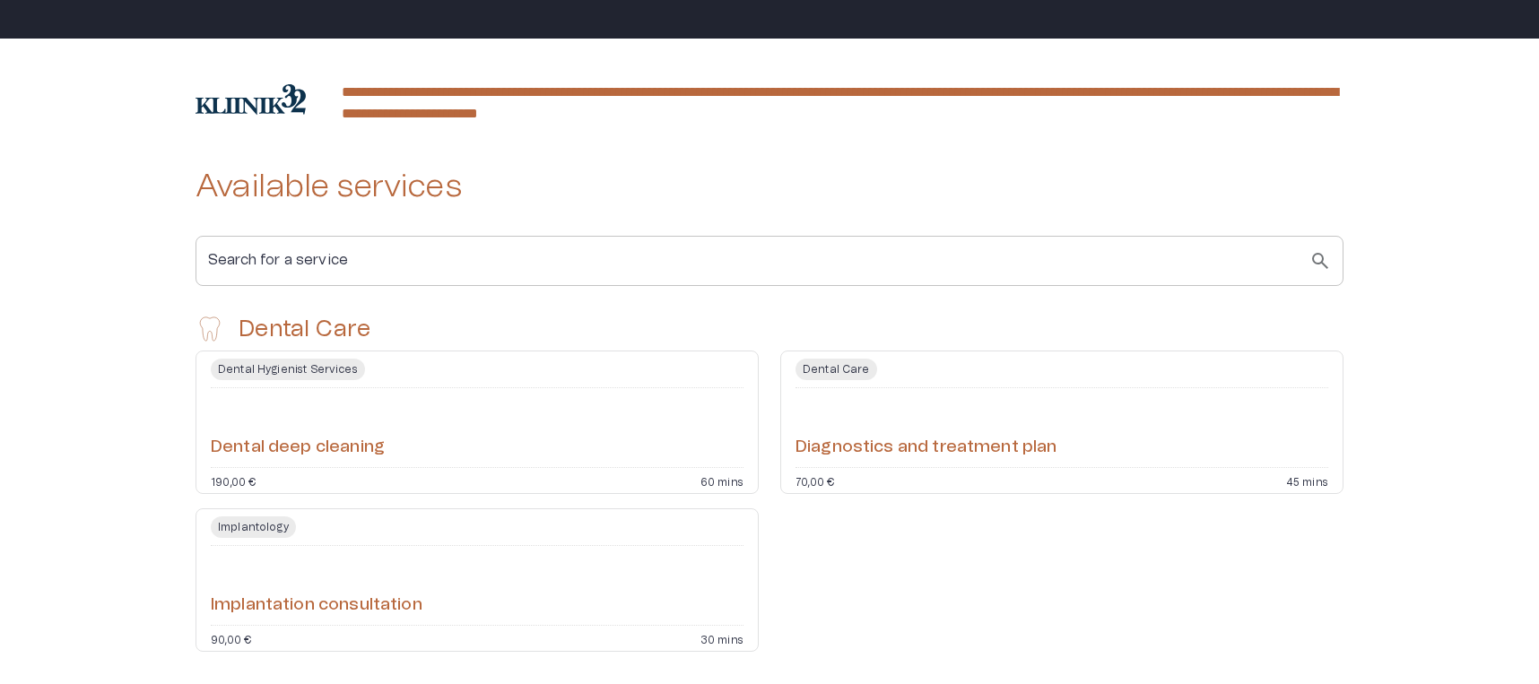 Image resolution: width=1539 pixels, height=684 pixels. I want to click on span: search, so click(1320, 261).